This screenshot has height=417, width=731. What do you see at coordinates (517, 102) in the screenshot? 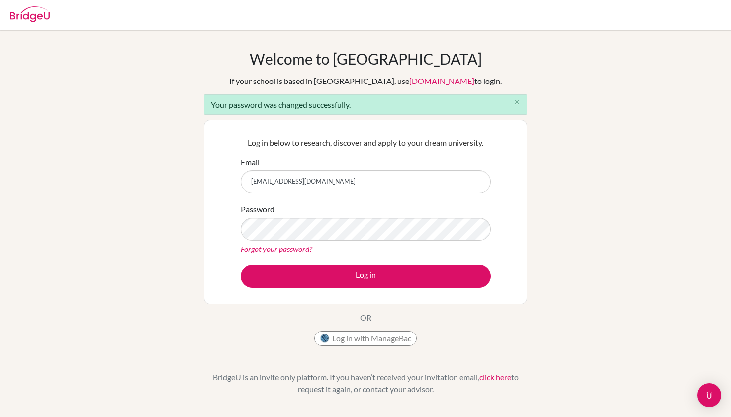
I see `button: Close` at bounding box center [517, 102].